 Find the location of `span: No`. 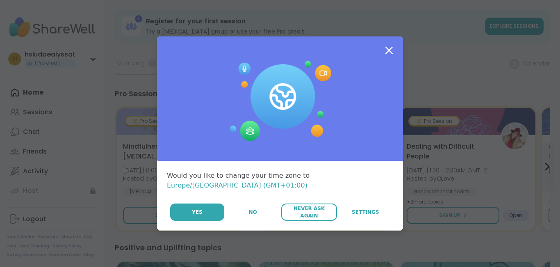

span: No is located at coordinates (253, 212).